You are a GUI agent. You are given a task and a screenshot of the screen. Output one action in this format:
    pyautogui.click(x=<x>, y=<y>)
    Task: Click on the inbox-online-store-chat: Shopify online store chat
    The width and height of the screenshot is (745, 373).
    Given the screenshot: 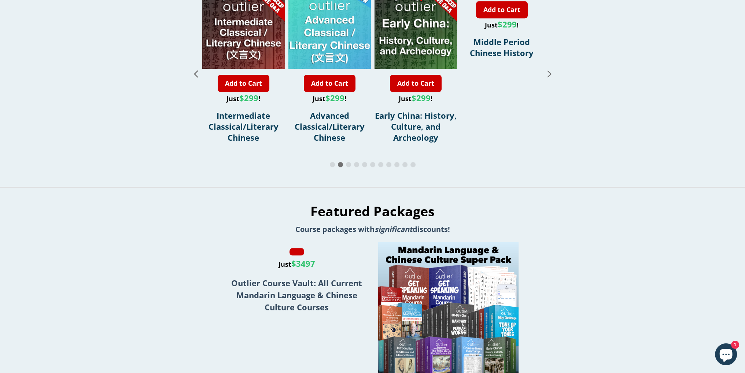 What is the action you would take?
    pyautogui.click(x=726, y=355)
    